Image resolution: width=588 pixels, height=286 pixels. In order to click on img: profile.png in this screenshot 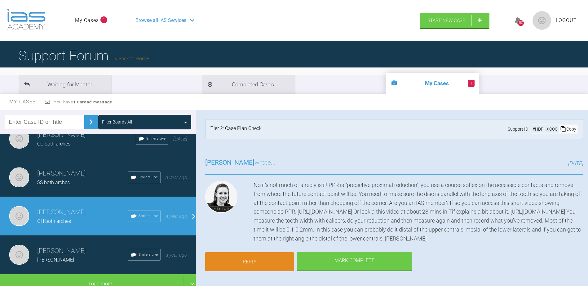, I will do `click(542, 20)`.